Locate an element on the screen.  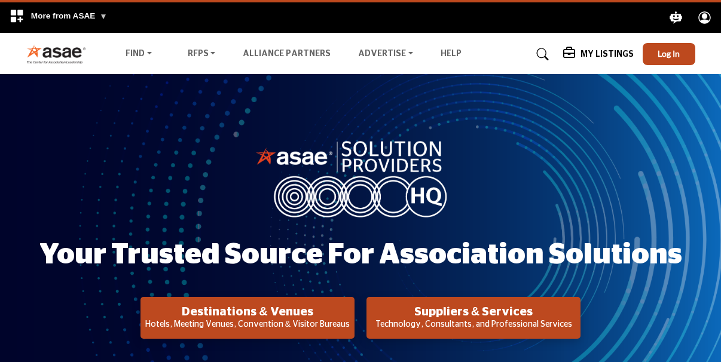
div: My Listings is located at coordinates (598, 54).